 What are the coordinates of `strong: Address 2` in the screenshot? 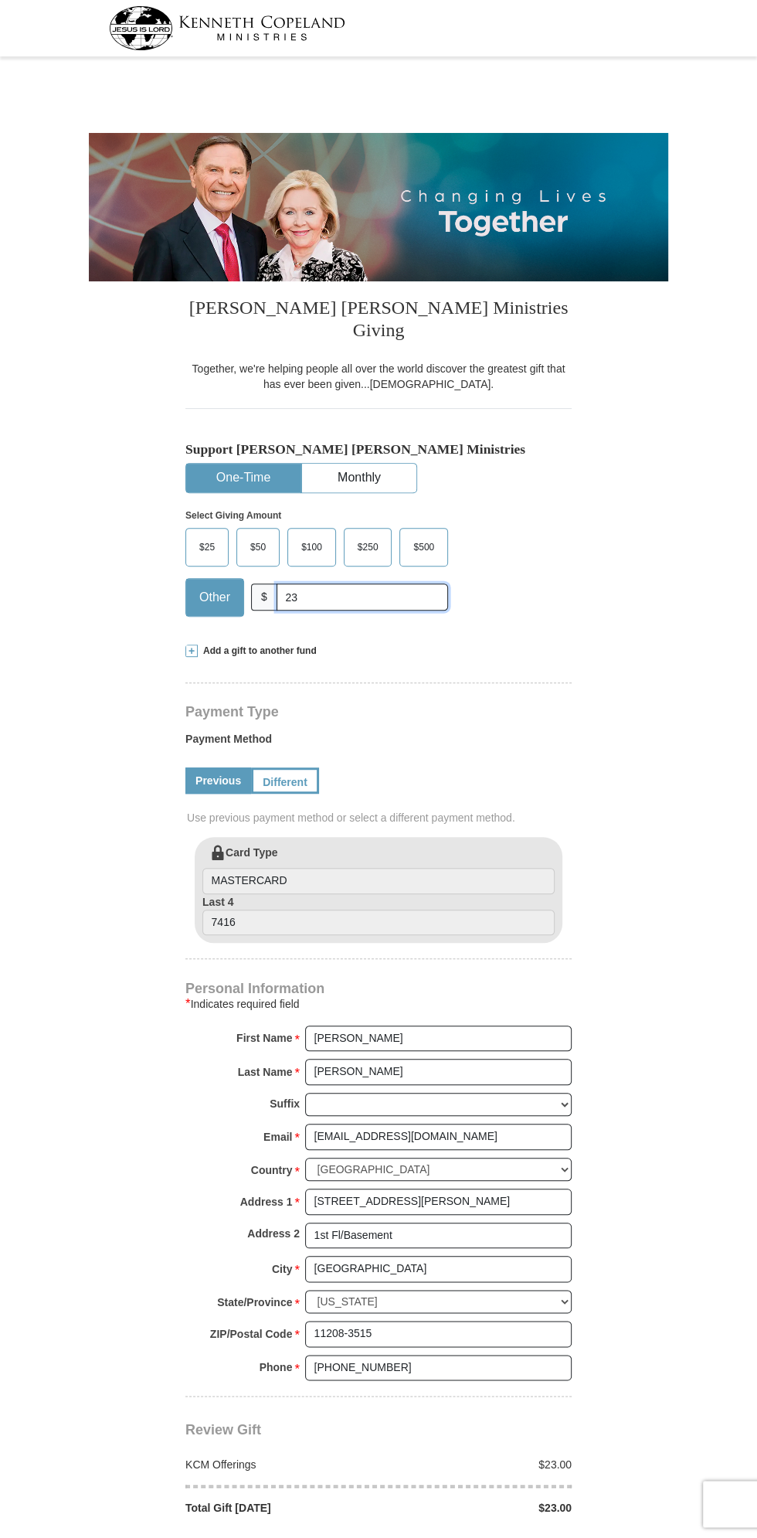 It's located at (274, 1234).